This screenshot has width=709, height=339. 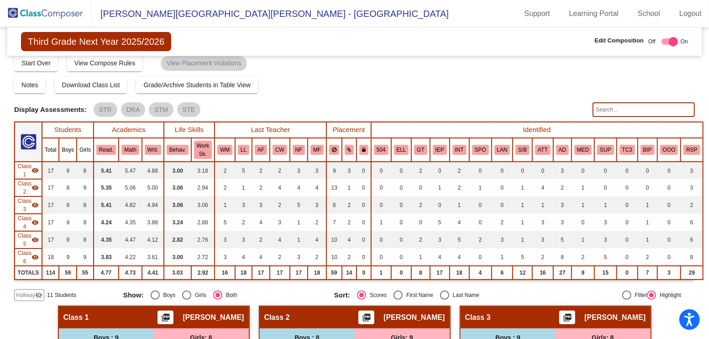 What do you see at coordinates (68, 188) in the screenshot?
I see `td: 8` at bounding box center [68, 188].